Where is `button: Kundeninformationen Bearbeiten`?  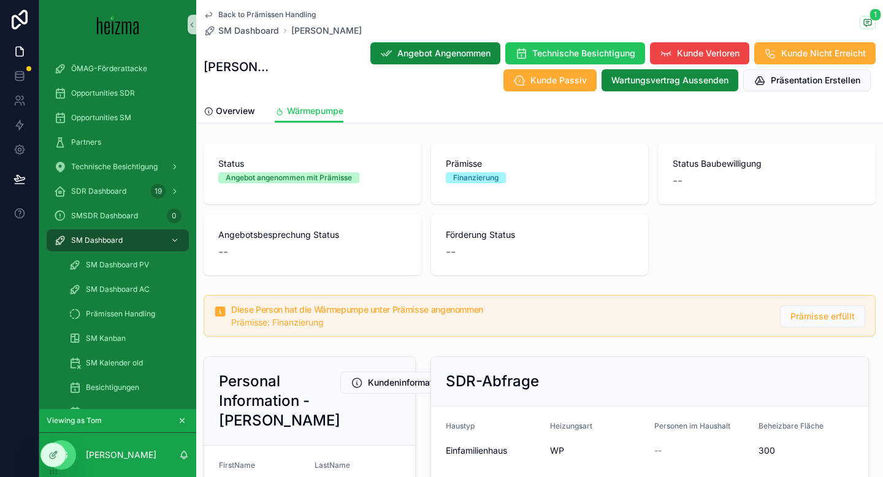
button: Kundeninformationen Bearbeiten is located at coordinates (426, 383).